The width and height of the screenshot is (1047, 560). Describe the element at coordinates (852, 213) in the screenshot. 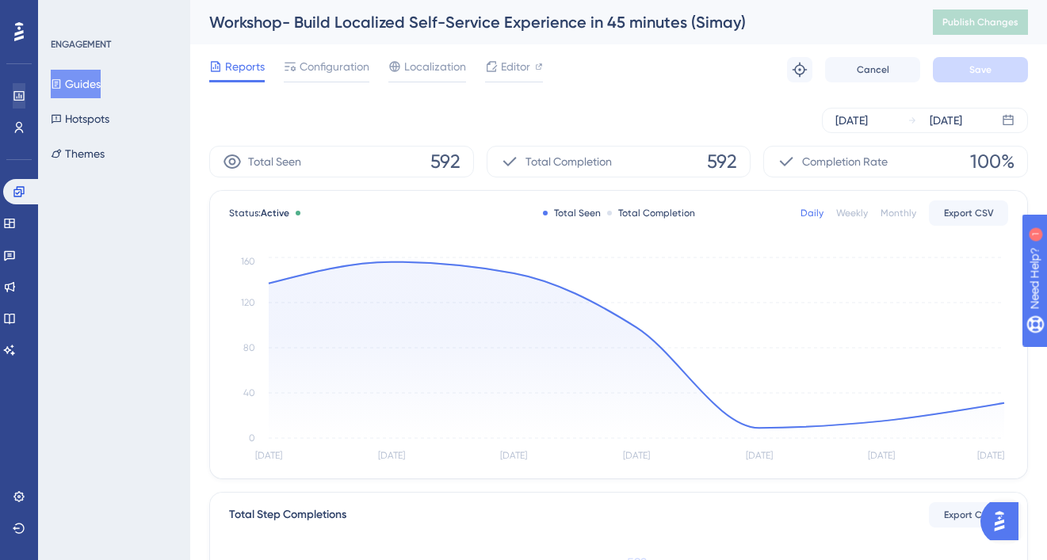

I see `div: Weekly` at that location.